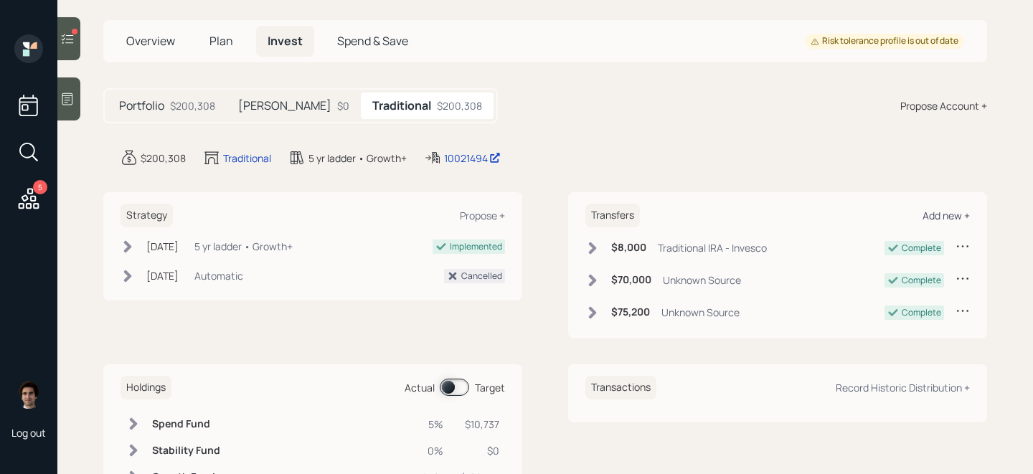 The width and height of the screenshot is (1033, 474). Describe the element at coordinates (402, 105) in the screenshot. I see `h5: Traditional` at that location.